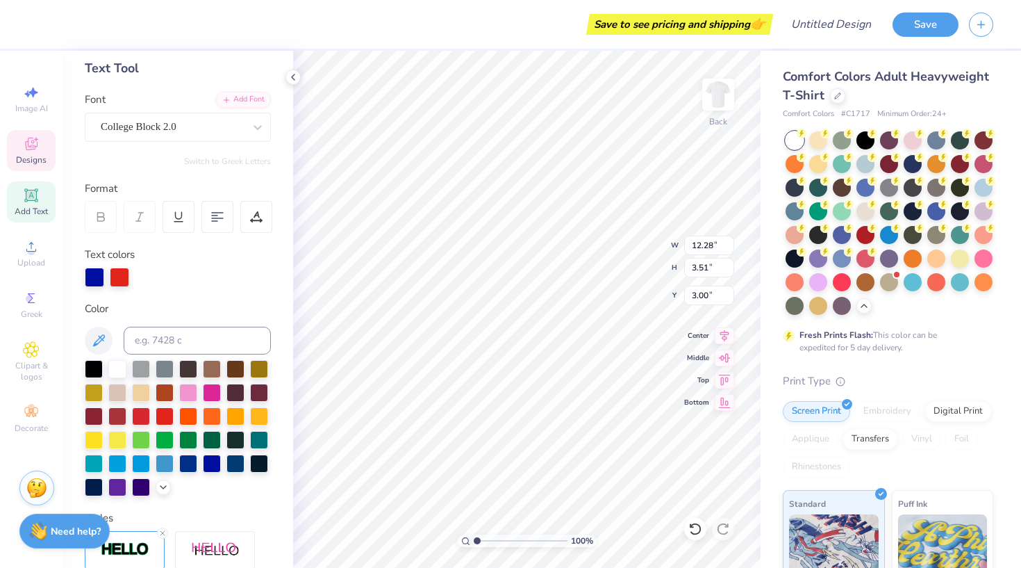  What do you see at coordinates (243, 99) in the screenshot?
I see `div: Add Font` at bounding box center [243, 99].